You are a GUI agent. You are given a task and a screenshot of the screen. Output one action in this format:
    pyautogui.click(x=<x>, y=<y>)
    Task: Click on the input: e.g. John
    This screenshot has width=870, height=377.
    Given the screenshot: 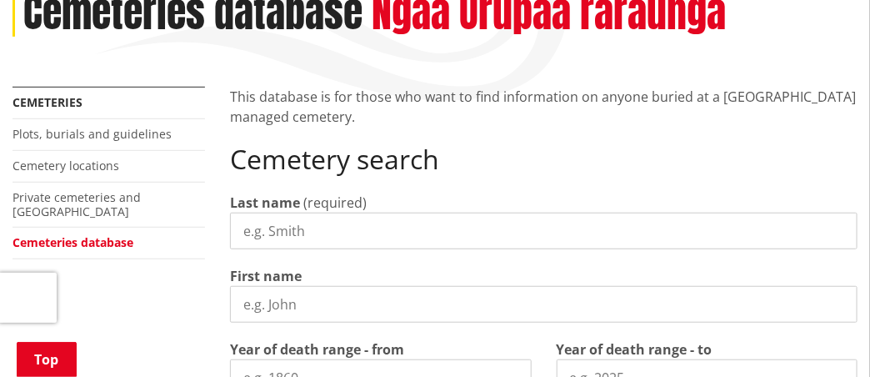 What is the action you would take?
    pyautogui.click(x=543, y=304)
    